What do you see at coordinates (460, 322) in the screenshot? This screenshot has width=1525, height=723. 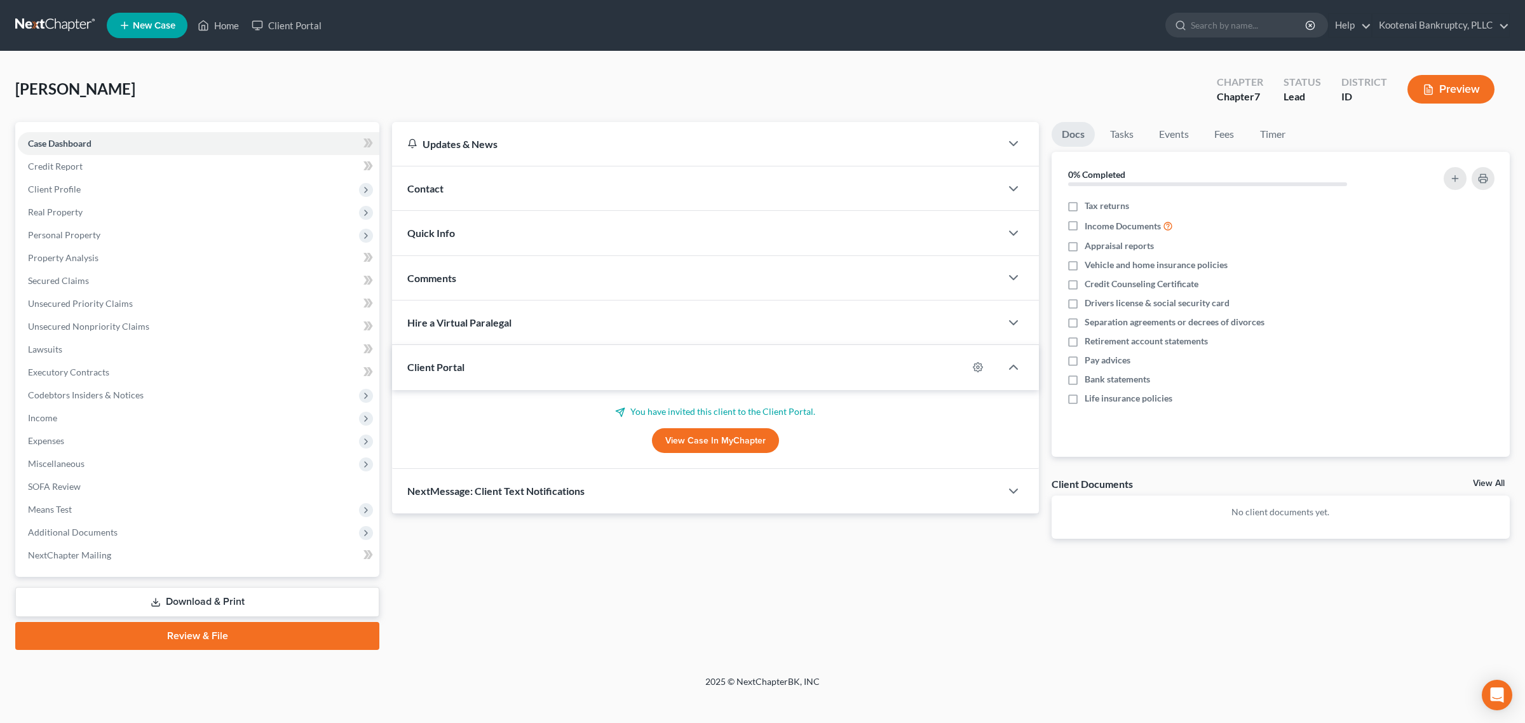 I see `span: Hire a Virtual Paralegal` at bounding box center [460, 322].